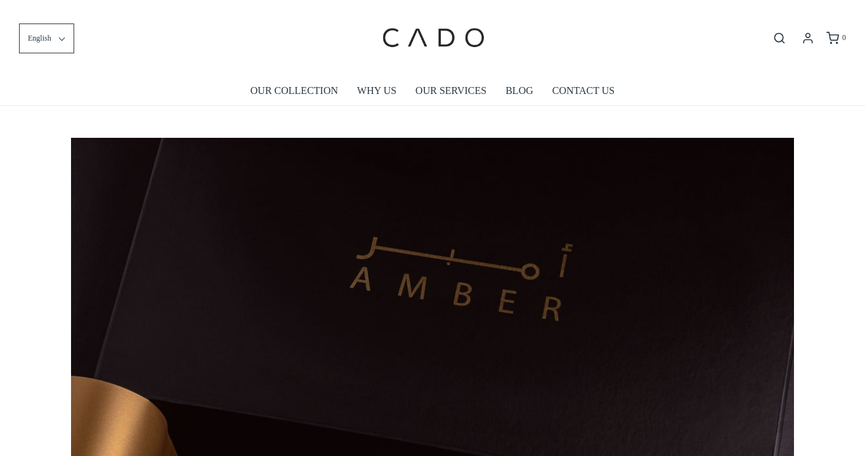  What do you see at coordinates (39, 38) in the screenshot?
I see `span: English` at bounding box center [39, 38].